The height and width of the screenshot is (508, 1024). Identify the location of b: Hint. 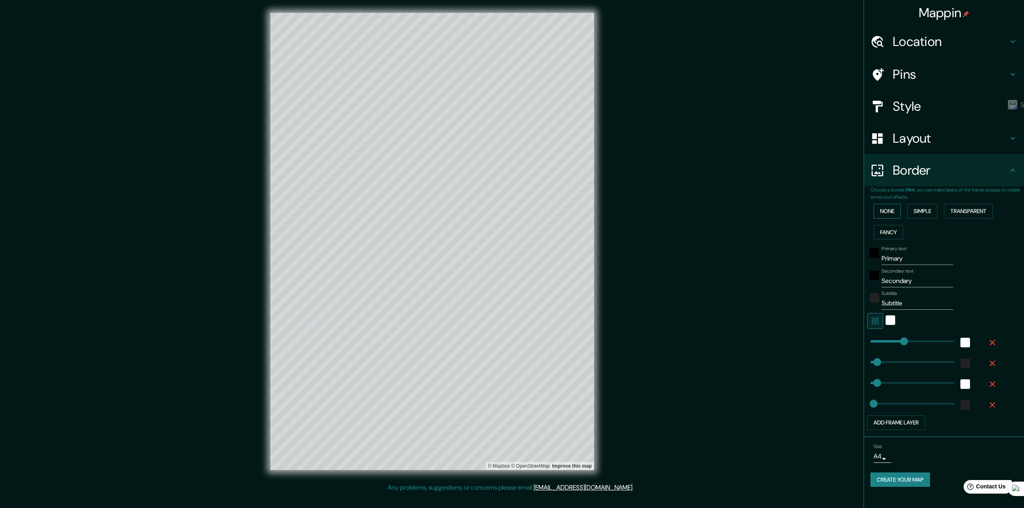
(910, 190).